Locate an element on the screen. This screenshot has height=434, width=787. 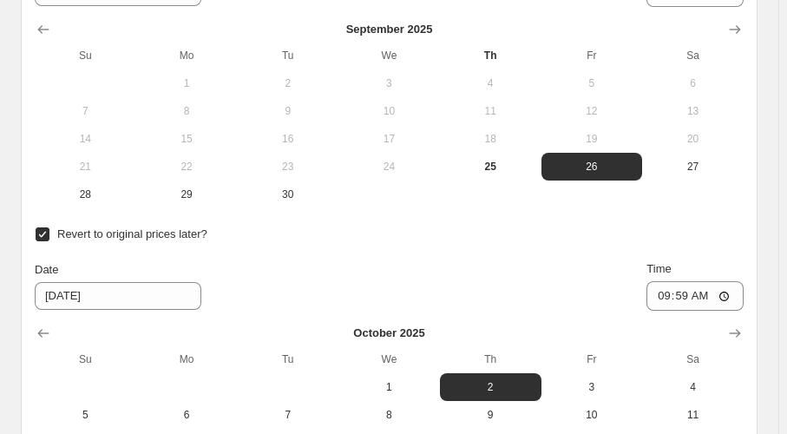
button: Thursday October 2 2025 is located at coordinates (490, 387).